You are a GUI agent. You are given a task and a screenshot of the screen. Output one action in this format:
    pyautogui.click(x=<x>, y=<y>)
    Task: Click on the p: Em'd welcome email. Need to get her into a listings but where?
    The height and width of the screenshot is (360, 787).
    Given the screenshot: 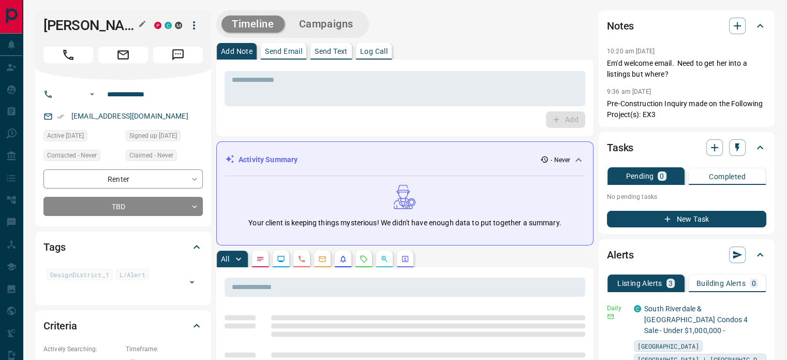 What is the action you would take?
    pyautogui.click(x=687, y=69)
    